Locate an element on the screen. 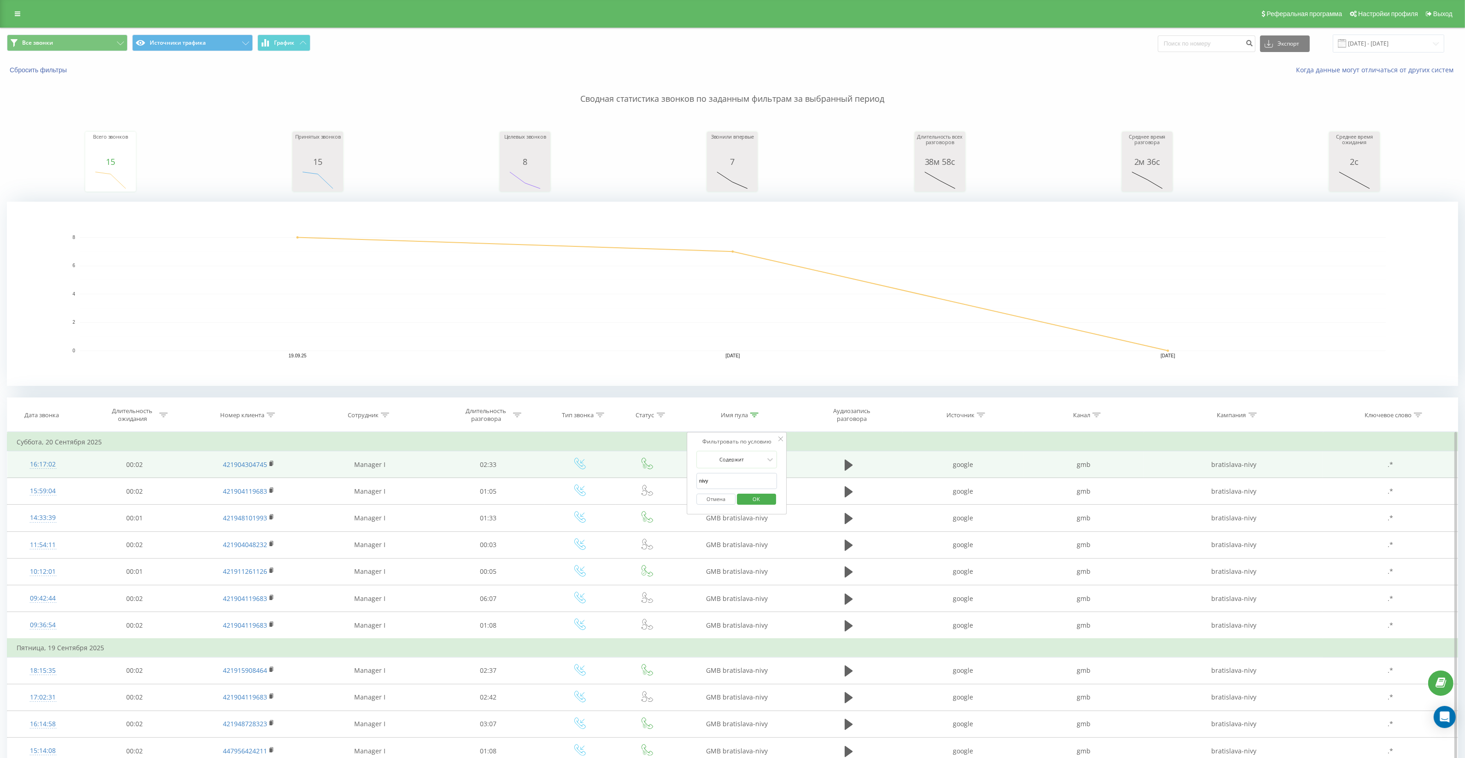 This screenshot has width=1465, height=758. text: 6 is located at coordinates (74, 266).